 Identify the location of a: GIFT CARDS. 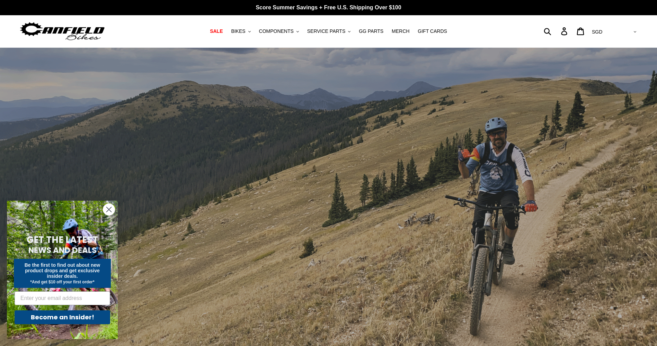
(432, 31).